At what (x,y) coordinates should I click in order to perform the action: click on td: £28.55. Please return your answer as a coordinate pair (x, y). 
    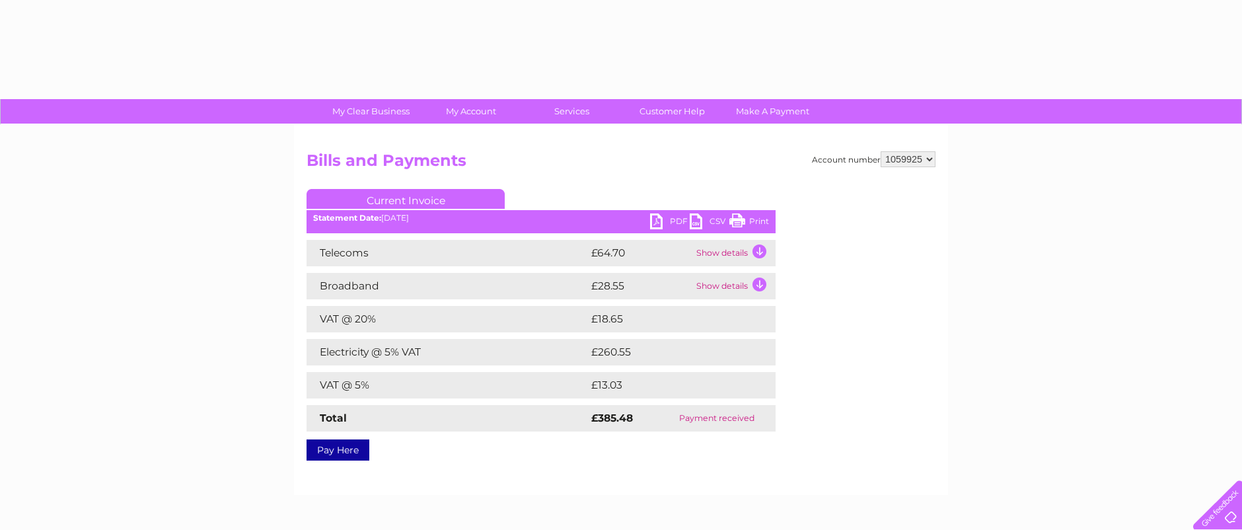
    Looking at the image, I should click on (640, 286).